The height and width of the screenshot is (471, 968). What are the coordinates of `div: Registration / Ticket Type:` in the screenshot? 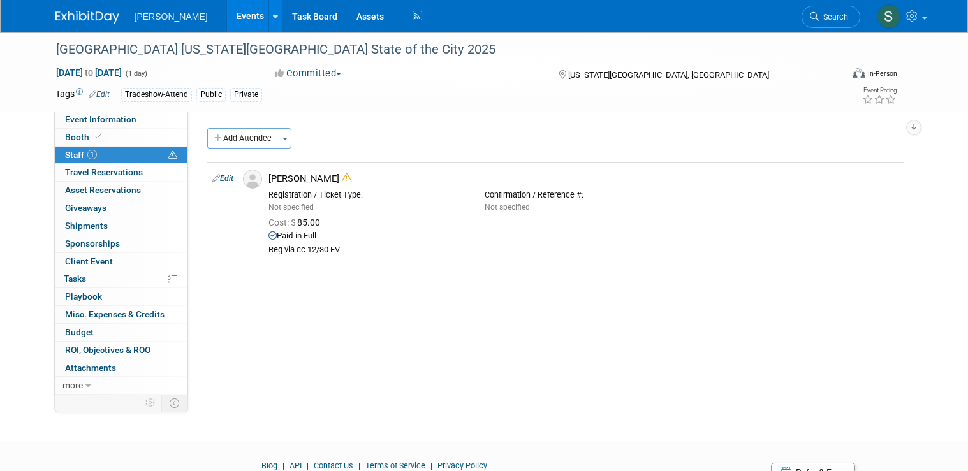 It's located at (367, 195).